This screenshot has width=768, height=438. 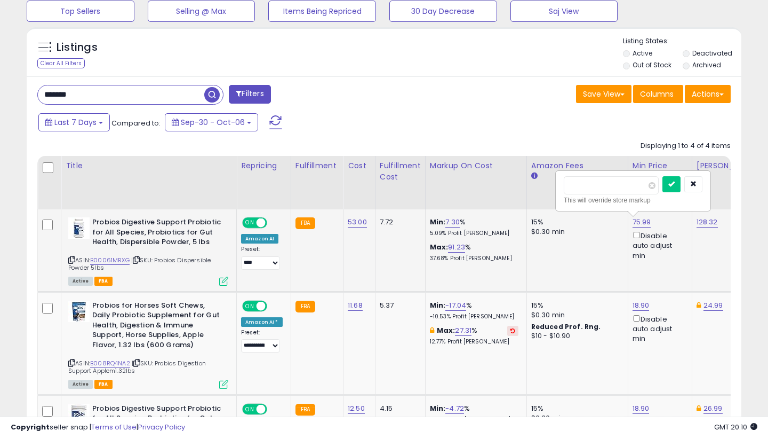 What do you see at coordinates (262, 322) in the screenshot?
I see `div: Amazon AI *` at bounding box center [262, 322].